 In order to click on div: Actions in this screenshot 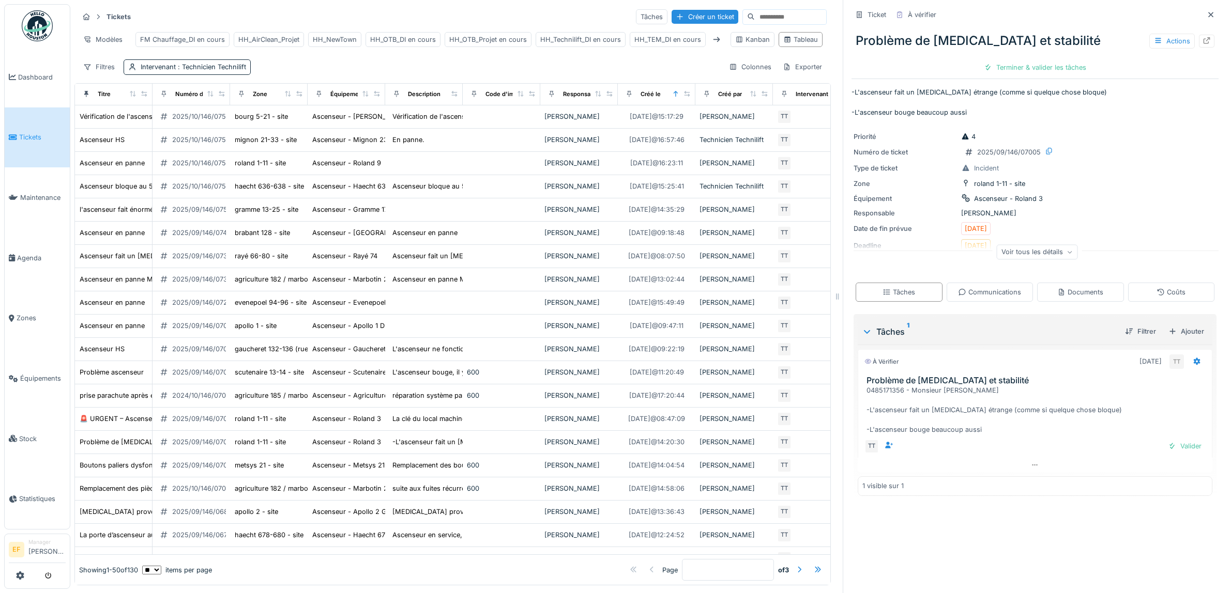, I will do `click(1172, 41)`.